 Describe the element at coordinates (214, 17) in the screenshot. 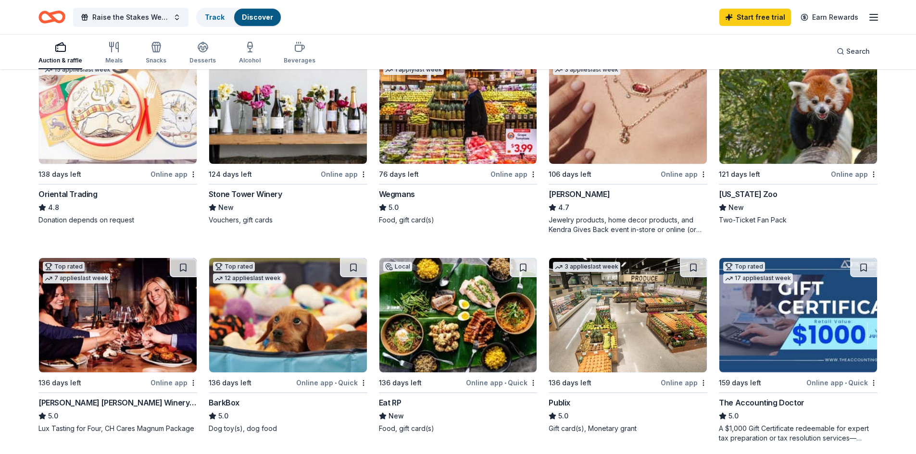

I see `a: Track` at that location.